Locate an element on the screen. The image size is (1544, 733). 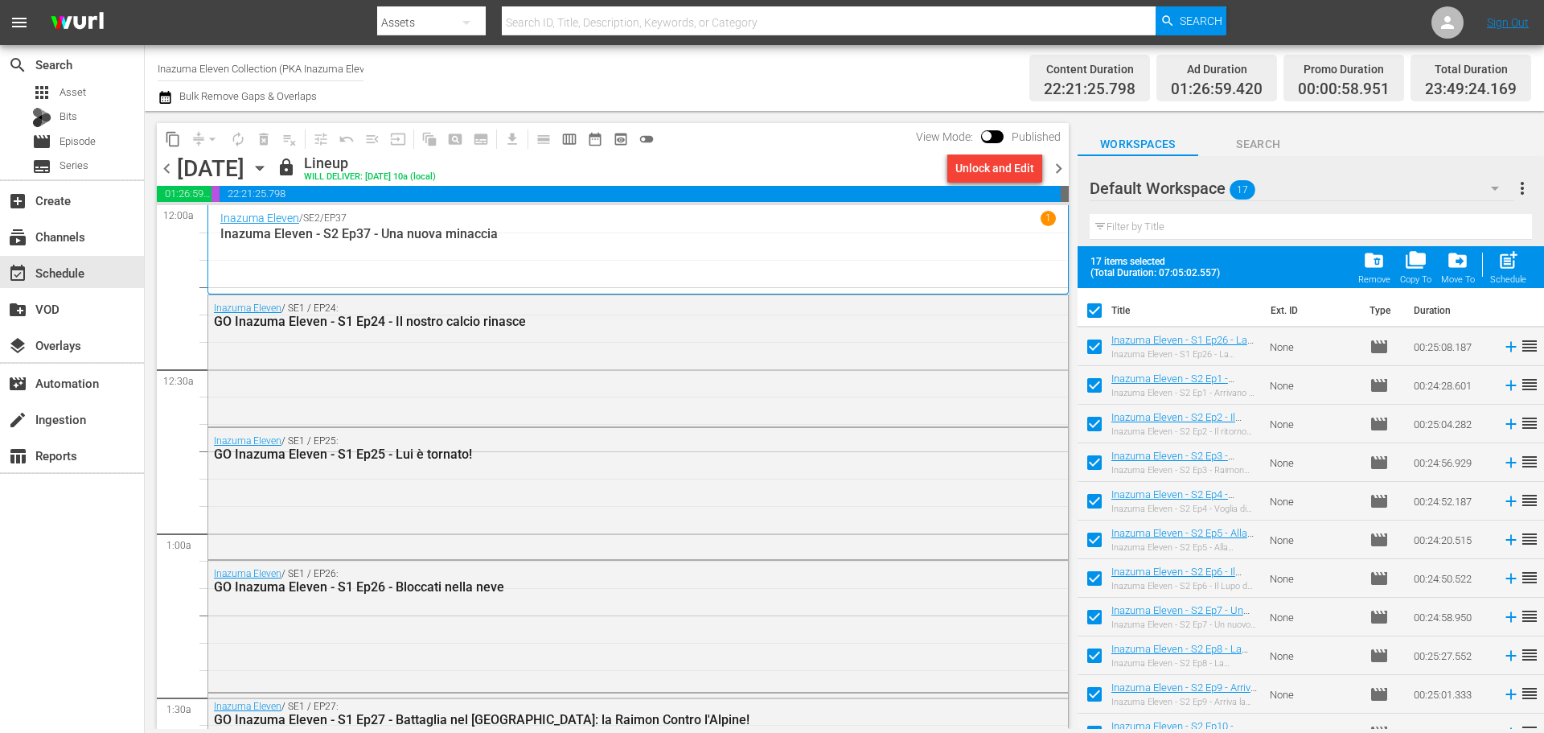
span: Refresh All Search Blocks is located at coordinates (426, 138).